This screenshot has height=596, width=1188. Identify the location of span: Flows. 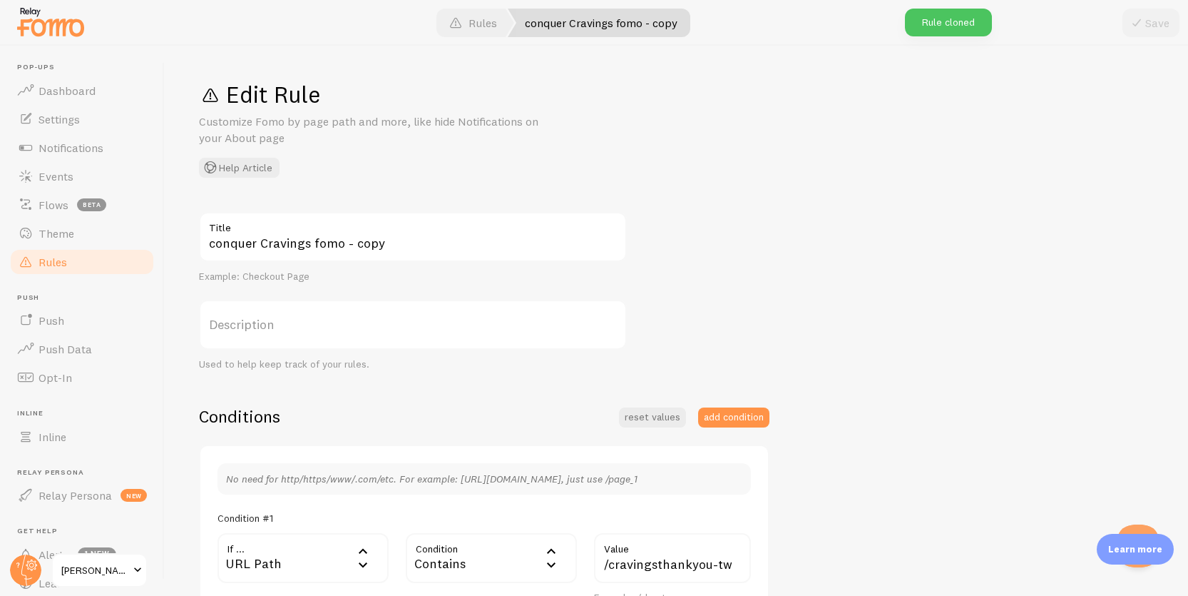
(53, 205).